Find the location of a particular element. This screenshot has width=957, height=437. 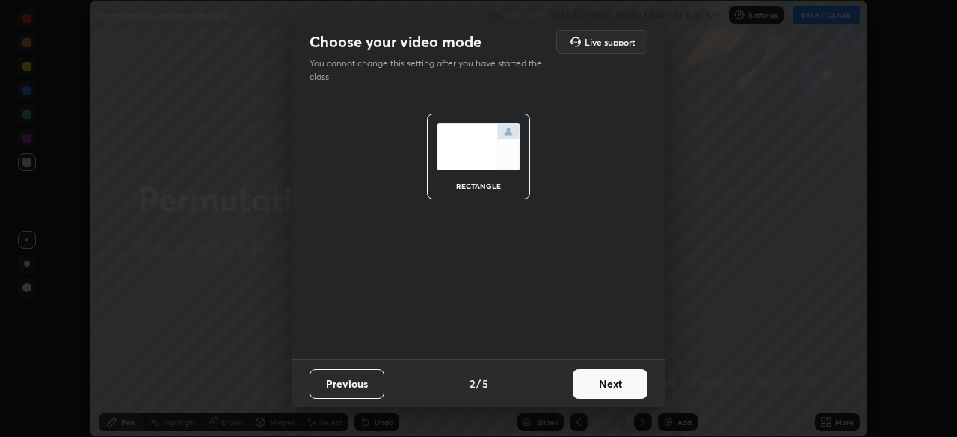

h5: Live support is located at coordinates (609, 42).